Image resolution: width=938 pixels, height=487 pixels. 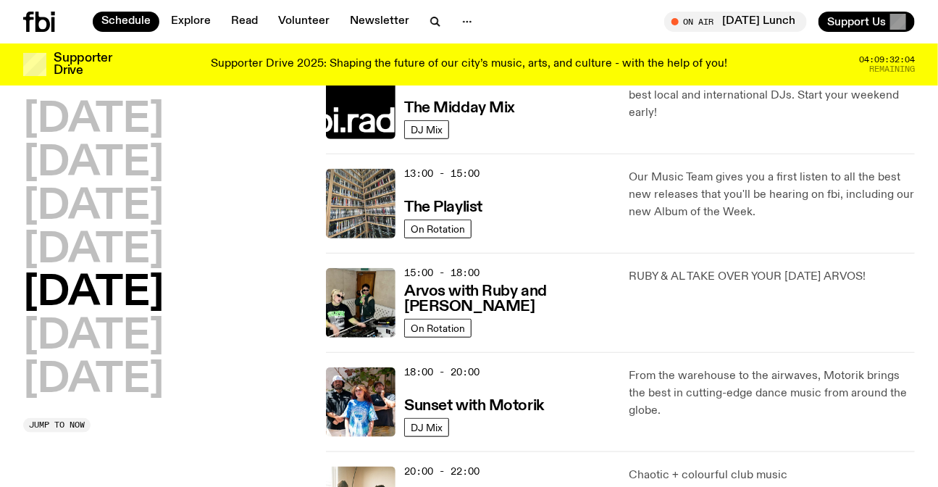 What do you see at coordinates (361, 402) in the screenshot?
I see `a: Andrew, Reenie, and Pat stand in a row, smiling at the camera, in dappled light with a vine leafe...` at bounding box center [361, 402].